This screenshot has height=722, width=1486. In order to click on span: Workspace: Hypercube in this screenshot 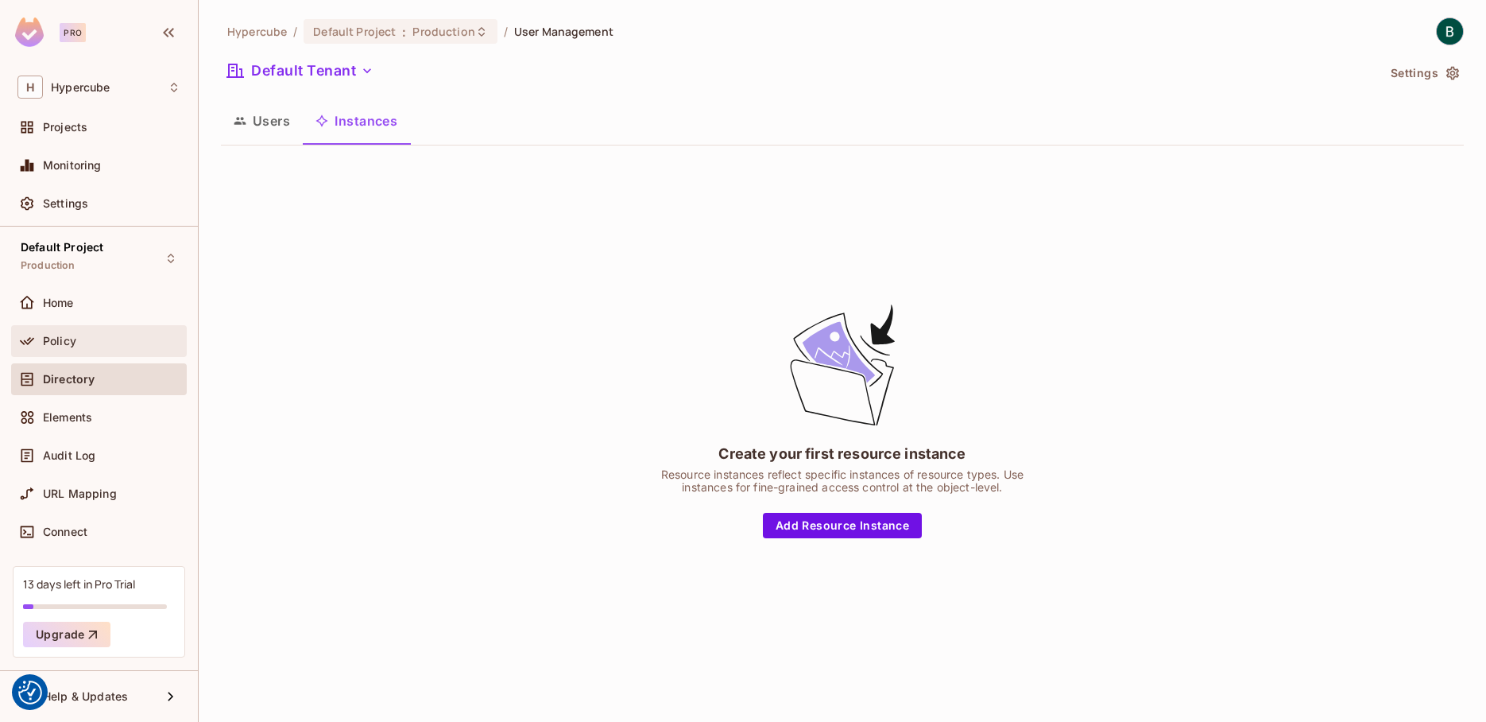, I will do `click(80, 87)`.